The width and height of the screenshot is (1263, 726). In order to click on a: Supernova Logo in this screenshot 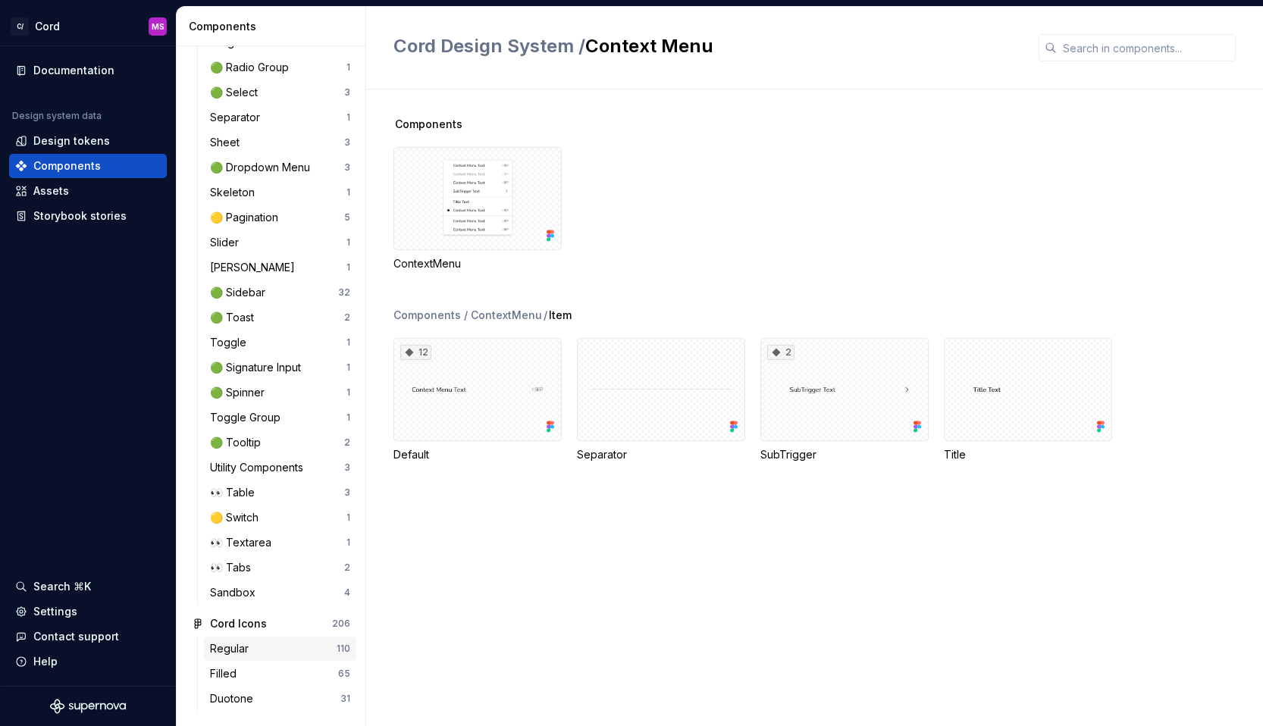, I will do `click(88, 707)`.